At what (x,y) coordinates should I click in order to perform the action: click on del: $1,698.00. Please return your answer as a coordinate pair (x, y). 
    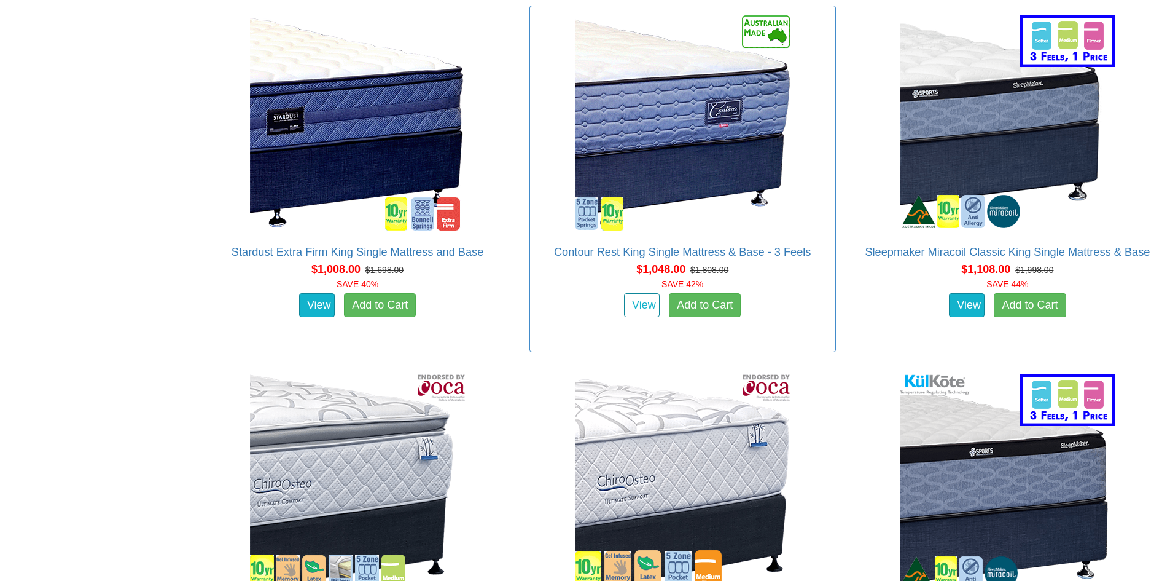
    Looking at the image, I should click on (385, 270).